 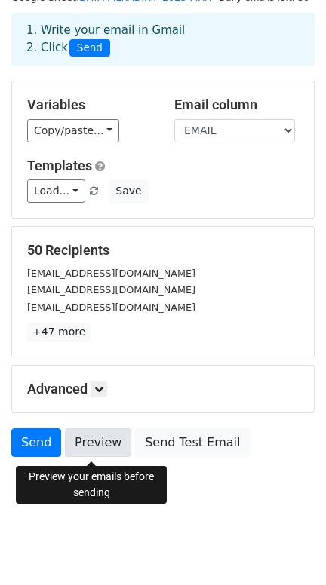 What do you see at coordinates (163, 389) in the screenshot?
I see `h5: Advanced` at bounding box center [163, 389].